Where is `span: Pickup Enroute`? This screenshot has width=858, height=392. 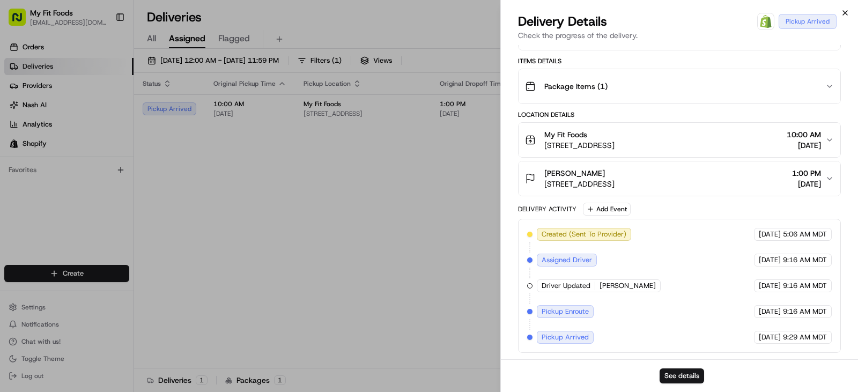
span: Pickup Enroute is located at coordinates (565, 312).